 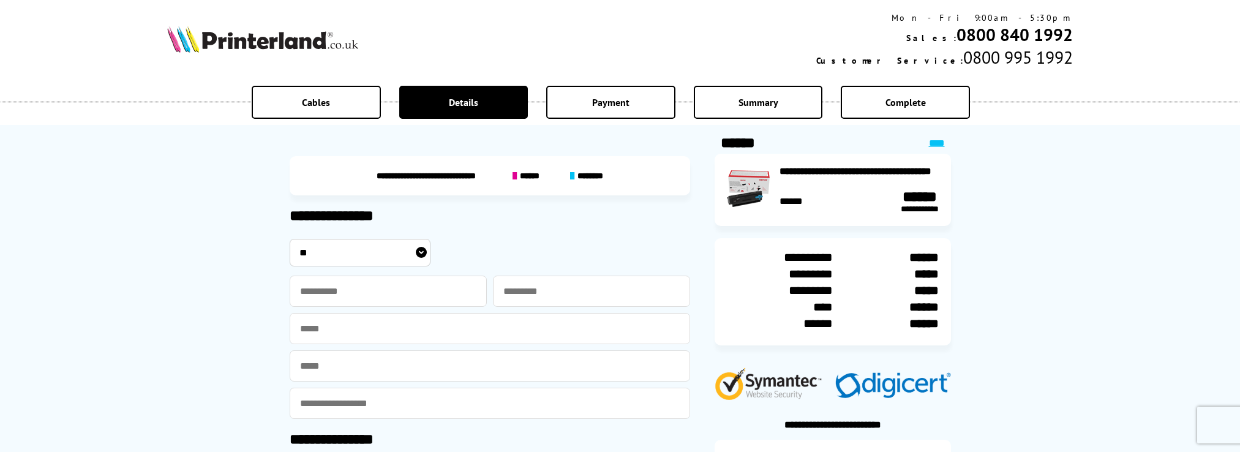 What do you see at coordinates (944, 18) in the screenshot?
I see `div: Mon - Fri 9:00am - 5:30pm` at bounding box center [944, 18].